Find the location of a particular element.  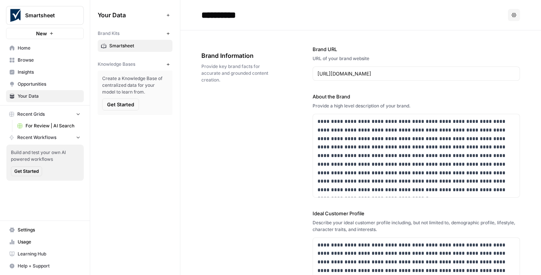

span: Knowledge Bases is located at coordinates (116, 64).